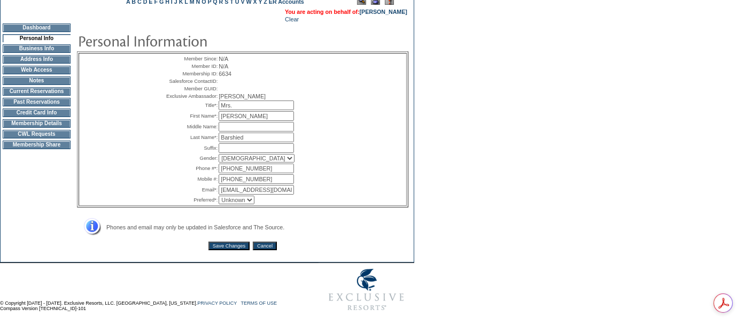 The height and width of the screenshot is (332, 751). I want to click on td: Salesforce ContactID:, so click(190, 81).